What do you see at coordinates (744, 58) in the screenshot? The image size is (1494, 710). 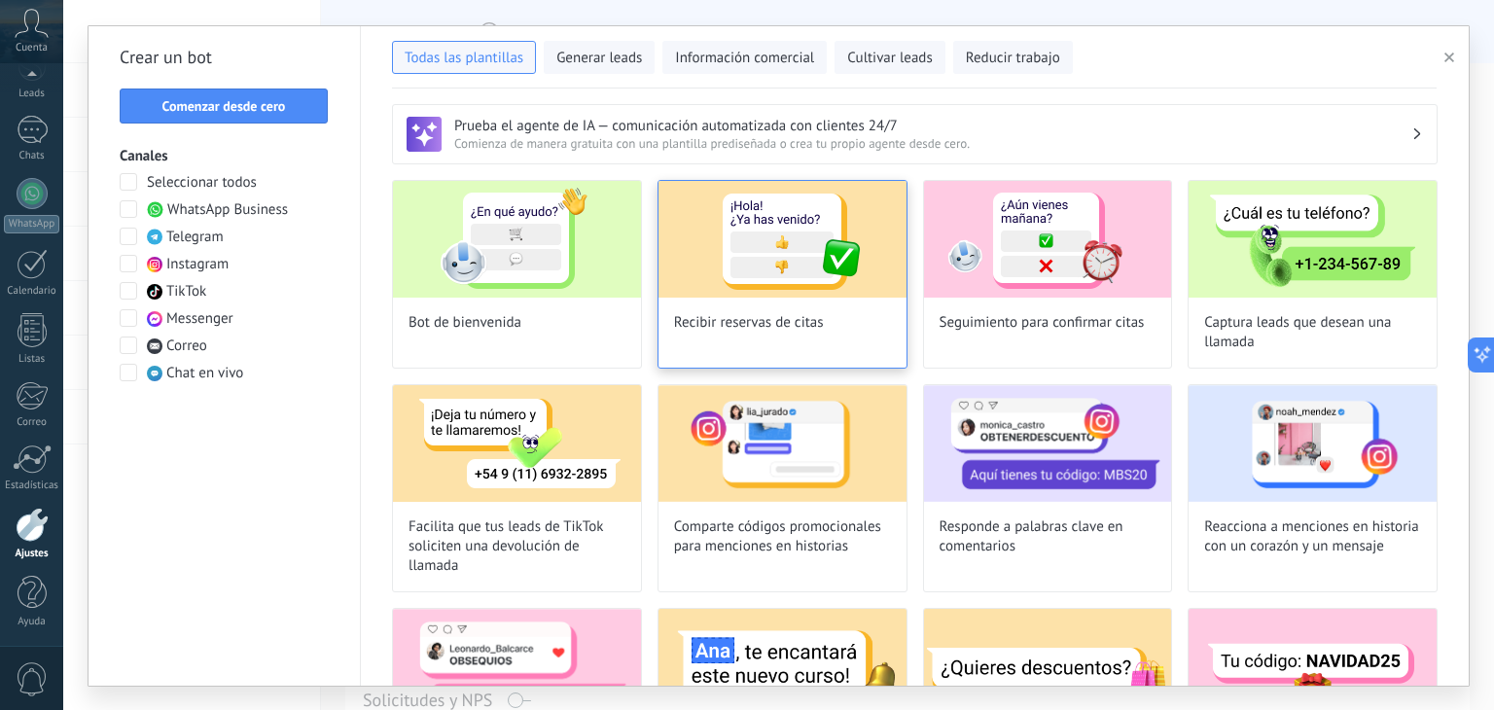 I see `span: Información comercial` at bounding box center [744, 58].